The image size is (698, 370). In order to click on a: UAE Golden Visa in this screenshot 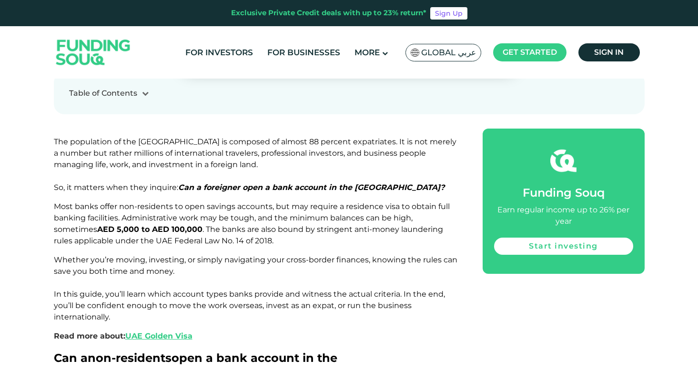, I will do `click(159, 336)`.